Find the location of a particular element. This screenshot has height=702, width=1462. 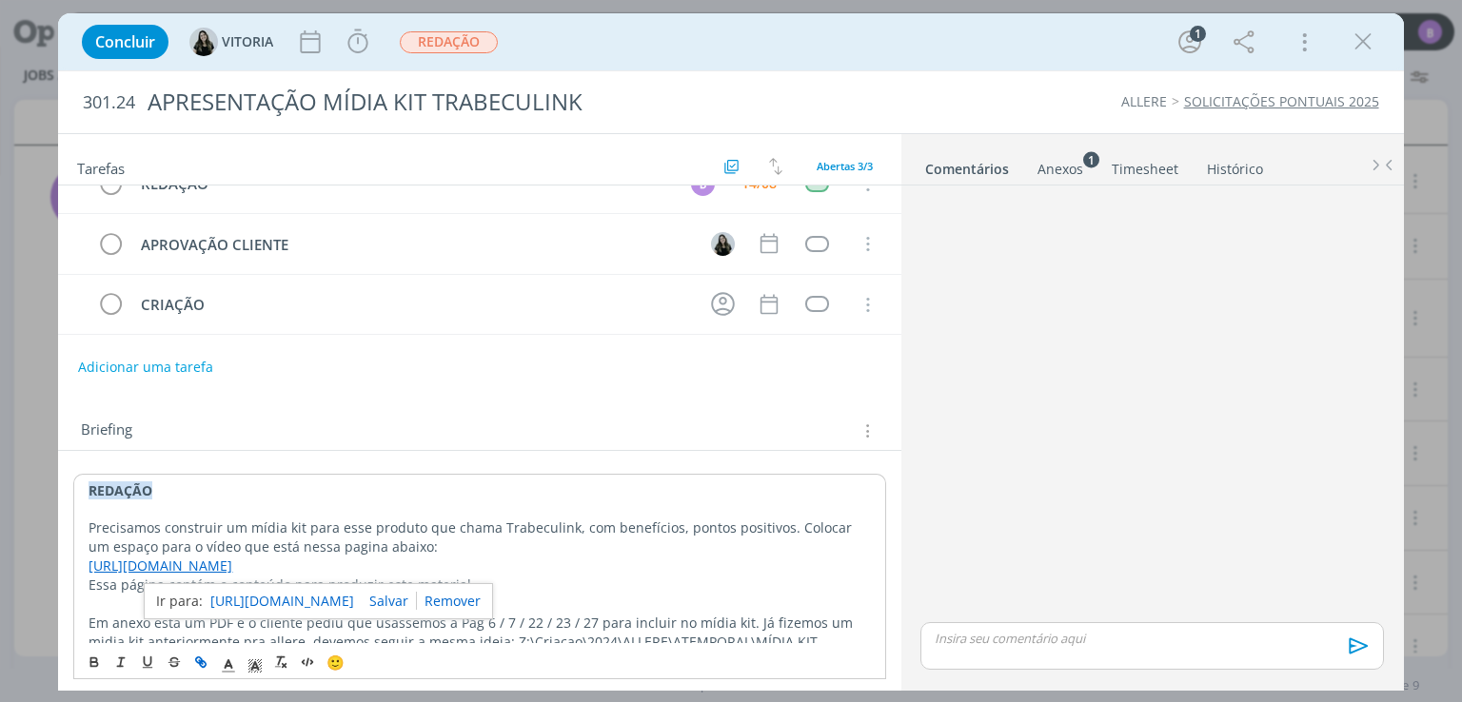

button: Concluir is located at coordinates (125, 42).